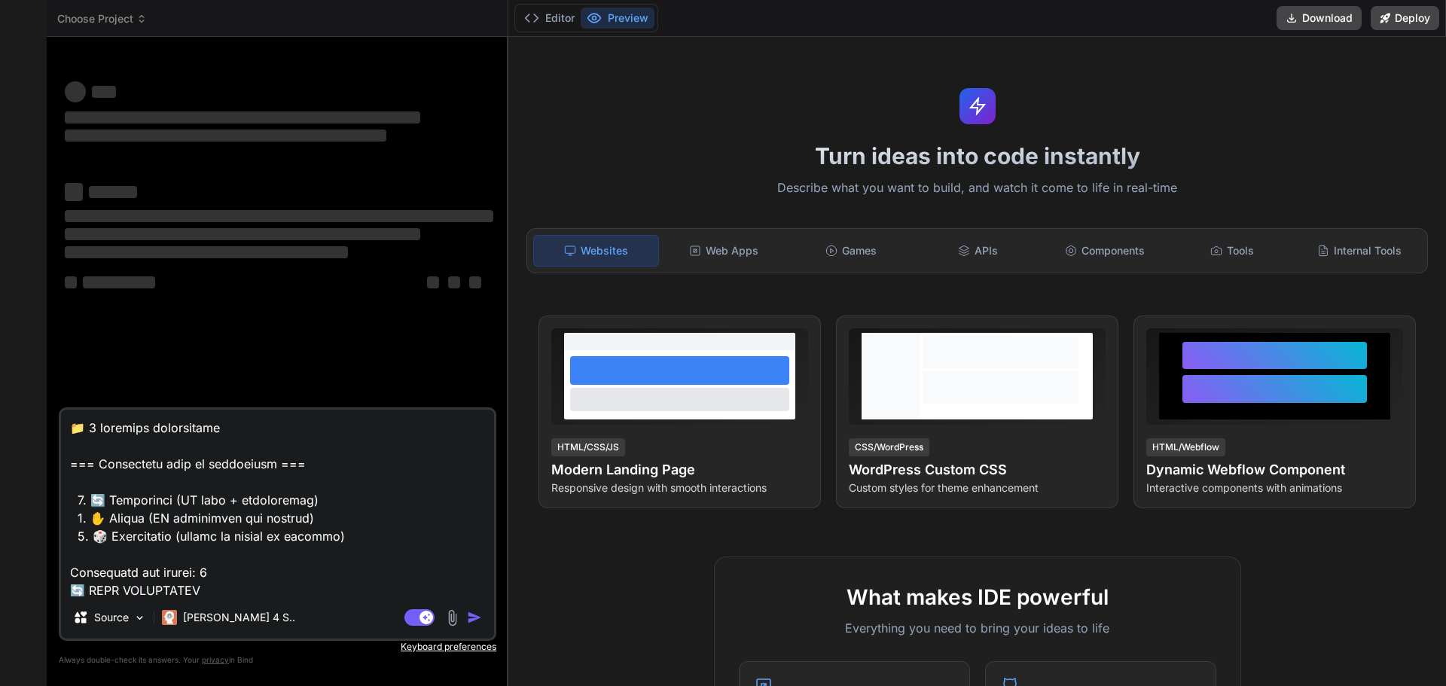 The image size is (1446, 686). I want to click on button: Deploy, so click(1404, 18).